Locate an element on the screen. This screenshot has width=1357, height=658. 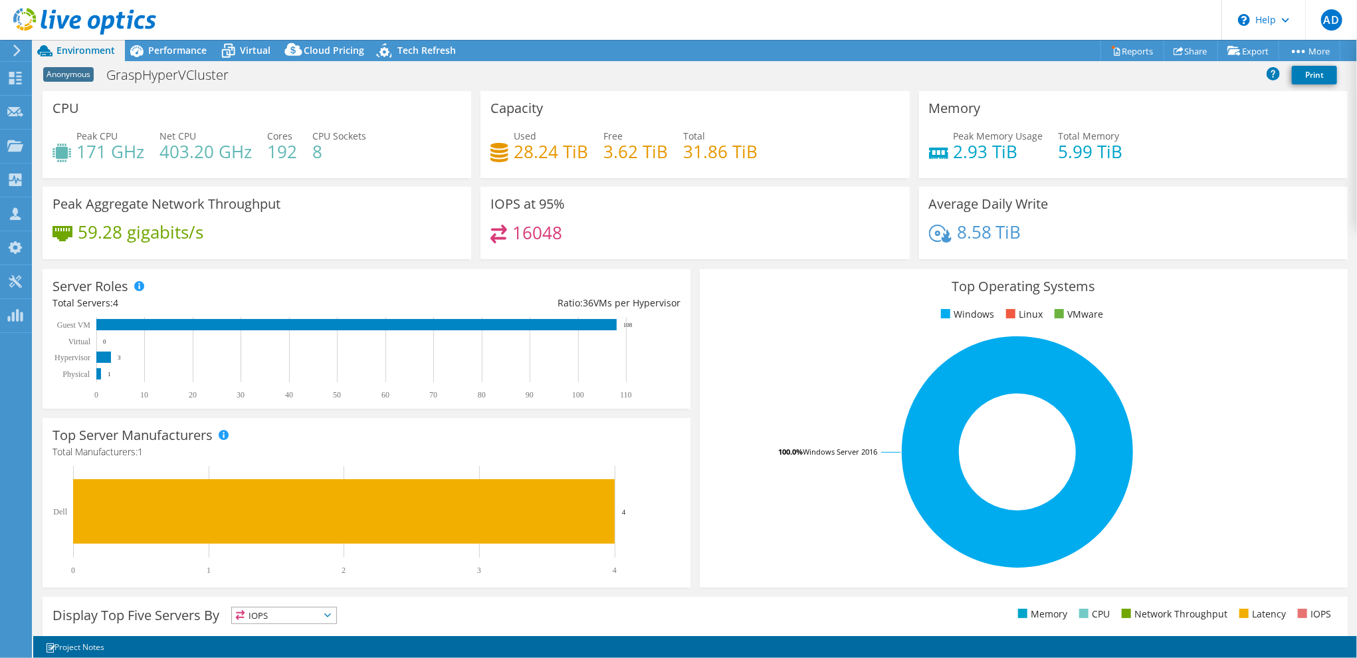
span: 4 is located at coordinates (116, 302).